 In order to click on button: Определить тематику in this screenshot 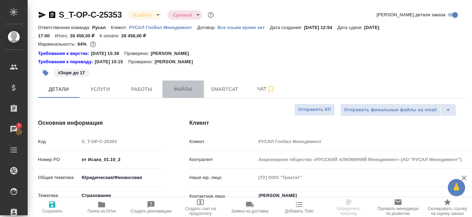, I will do `click(348, 207)`.